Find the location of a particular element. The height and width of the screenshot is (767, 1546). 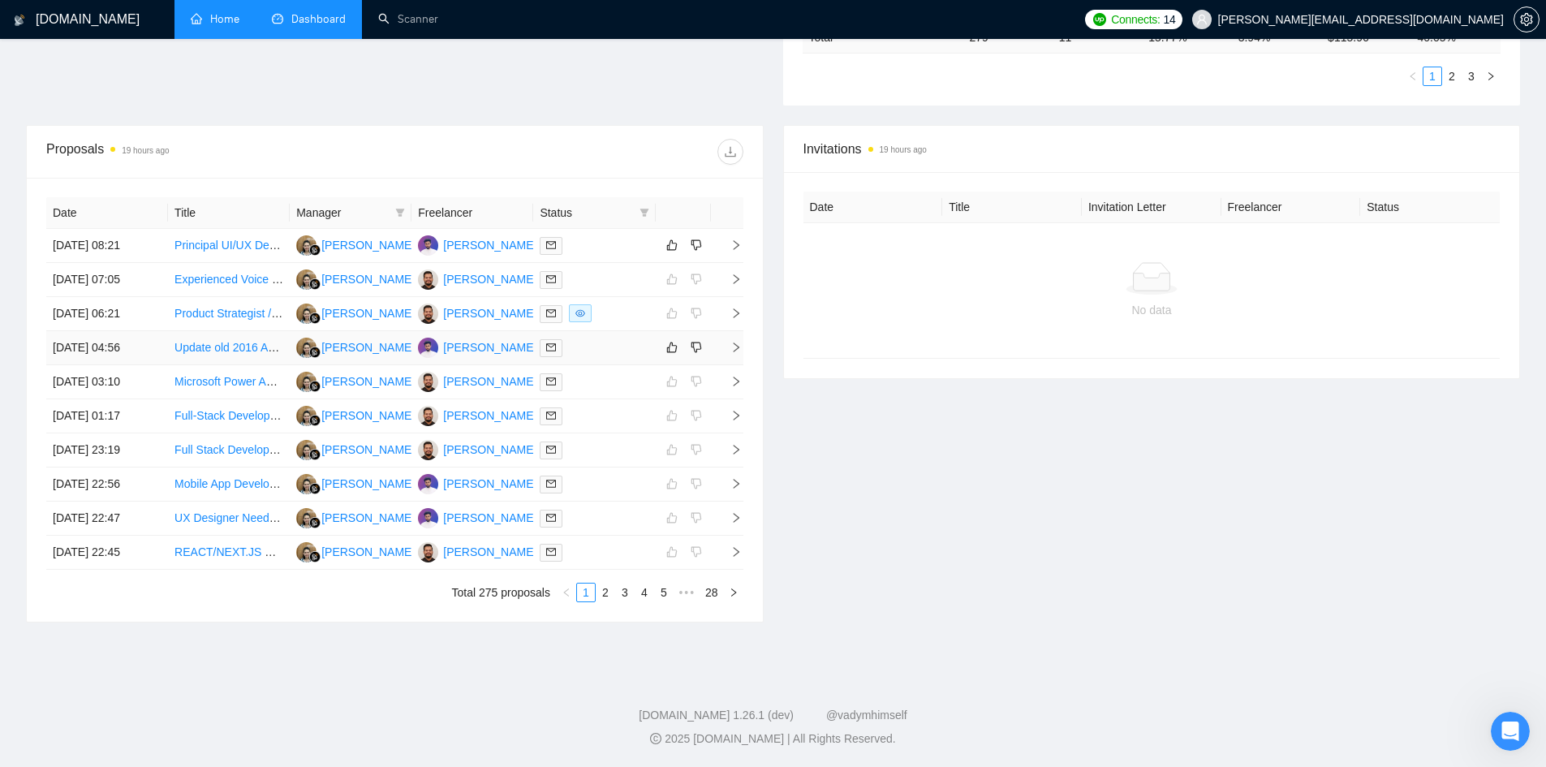

span: download is located at coordinates (730, 152).